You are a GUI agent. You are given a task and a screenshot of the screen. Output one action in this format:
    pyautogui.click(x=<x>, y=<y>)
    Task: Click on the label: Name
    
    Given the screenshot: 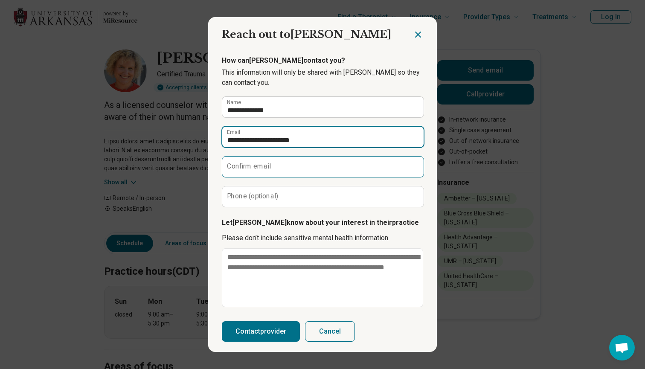 What is the action you would take?
    pyautogui.click(x=234, y=102)
    